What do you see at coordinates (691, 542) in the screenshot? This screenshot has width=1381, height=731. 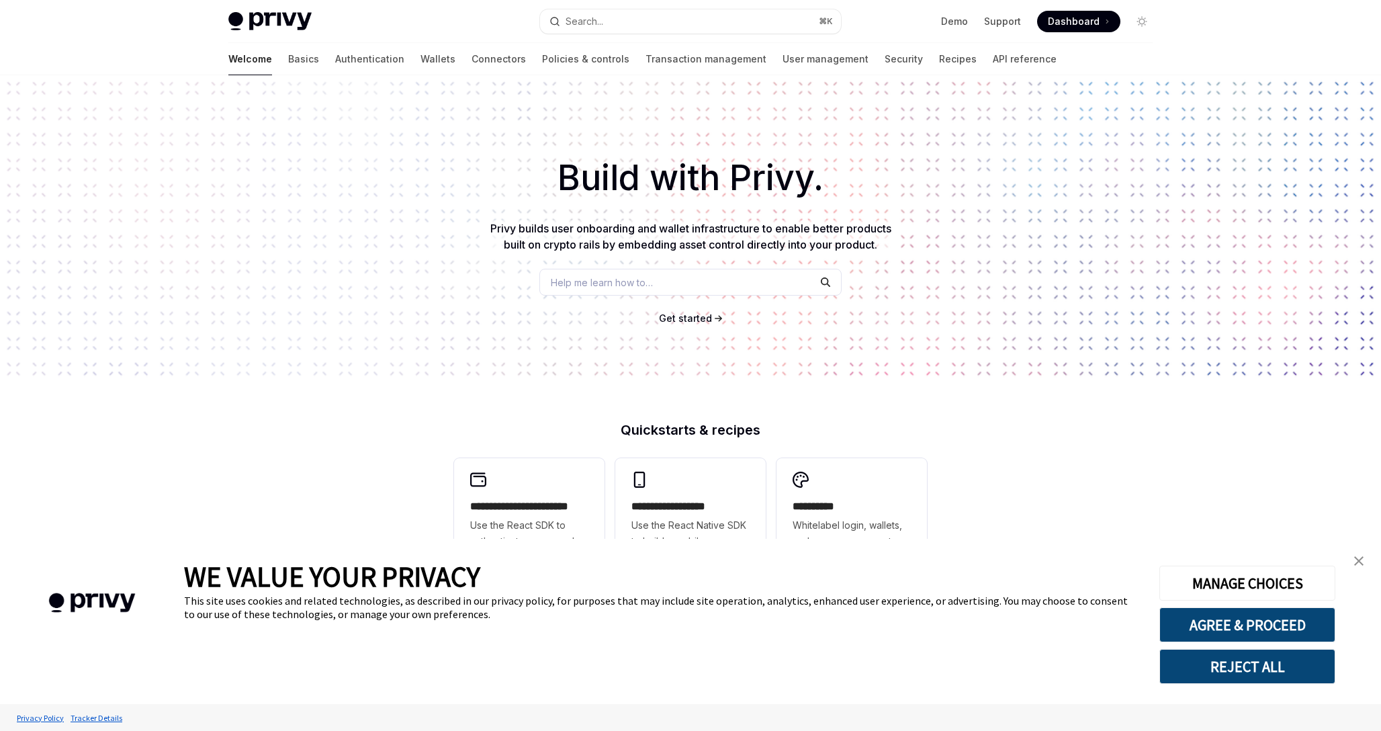 I see `span: Use the React Native SDK to build a mobile app on Solana.` at bounding box center [691, 542].